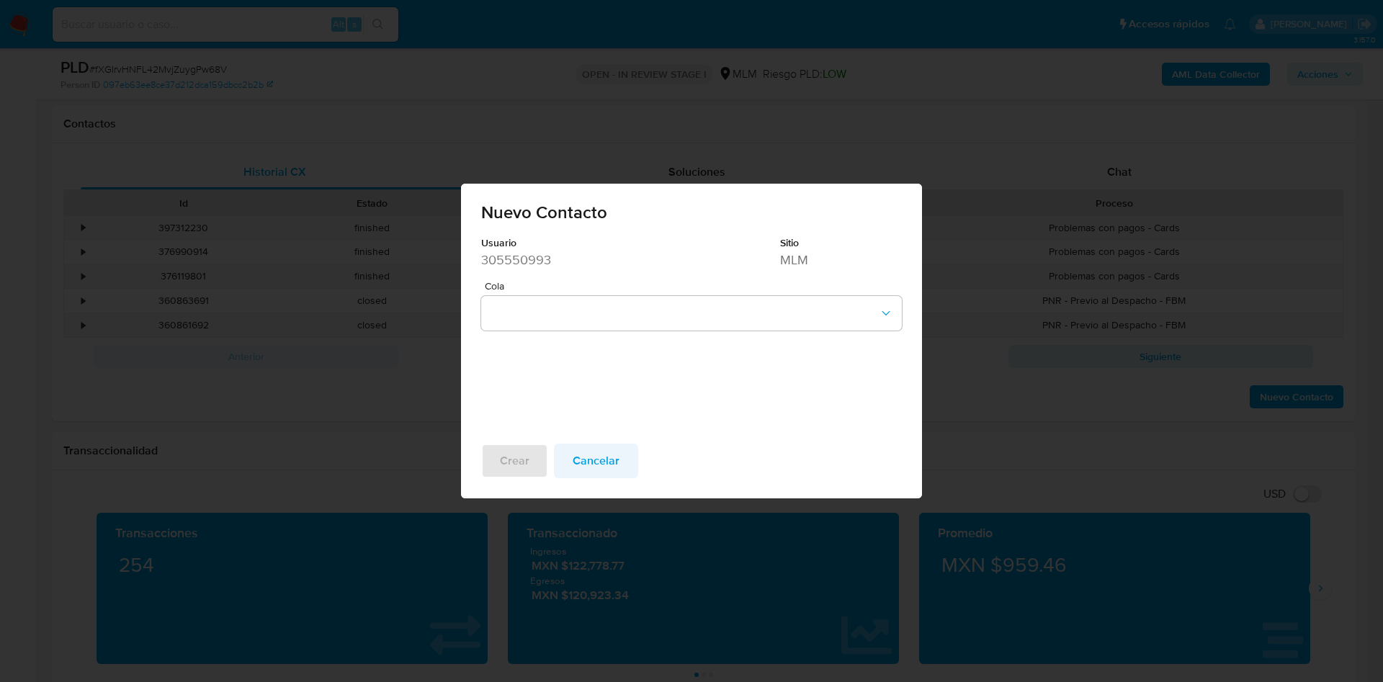  What do you see at coordinates (626, 259) in the screenshot?
I see `dd: 305550993` at bounding box center [626, 259].